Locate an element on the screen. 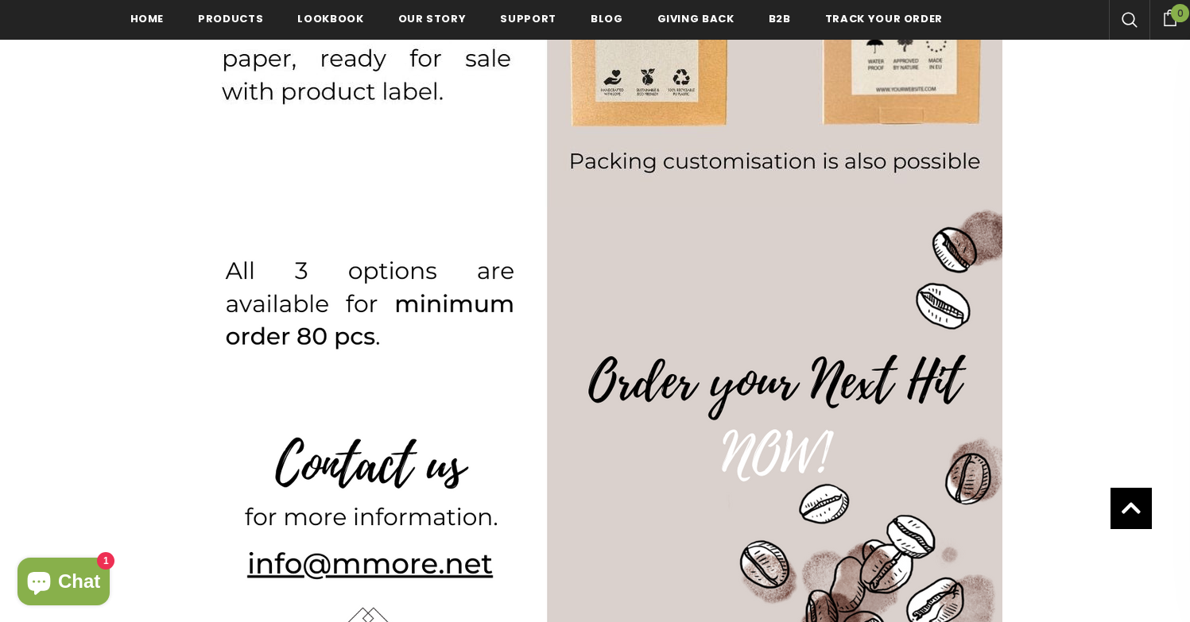 The height and width of the screenshot is (622, 1190). a: 0 is located at coordinates (1169, 17).